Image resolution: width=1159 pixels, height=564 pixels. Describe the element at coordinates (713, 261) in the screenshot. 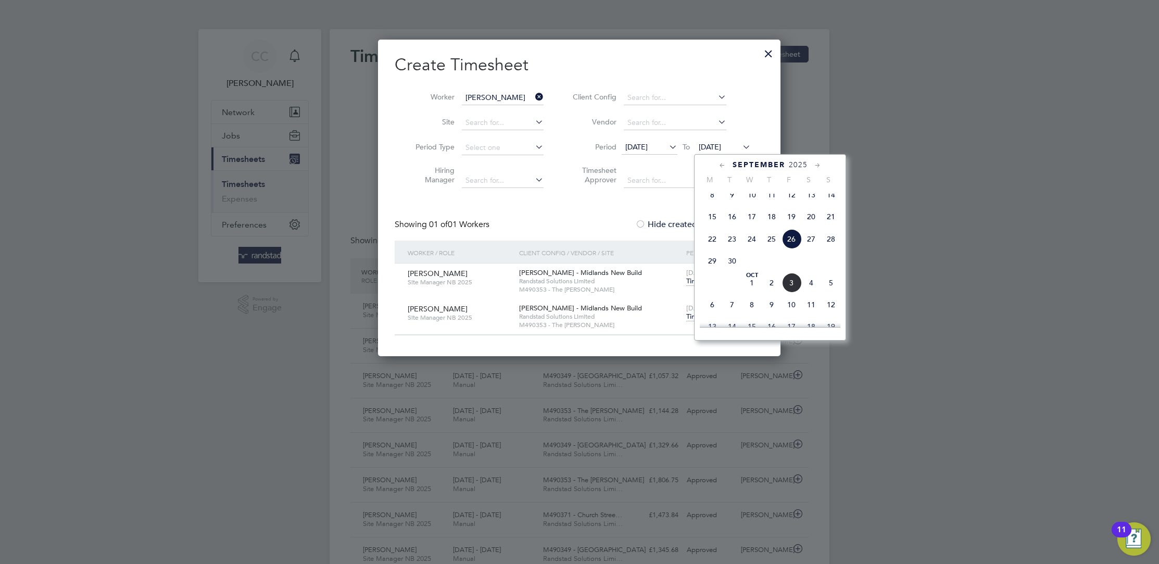

I see `span: 29` at that location.